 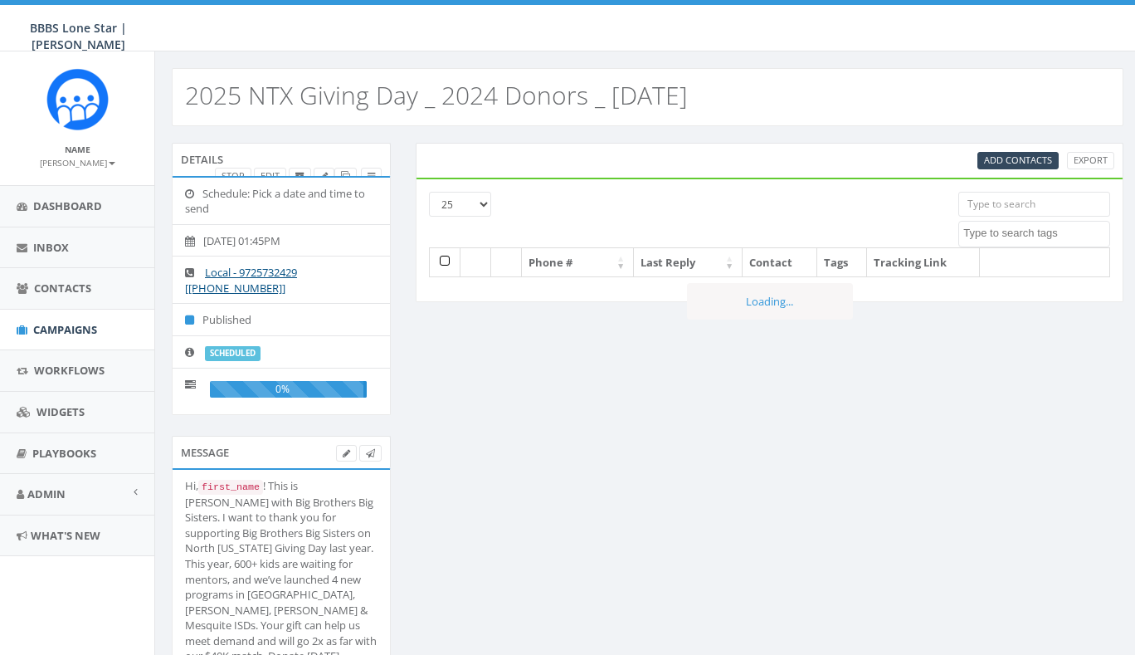 What do you see at coordinates (65, 329) in the screenshot?
I see `span: Campaigns` at bounding box center [65, 329].